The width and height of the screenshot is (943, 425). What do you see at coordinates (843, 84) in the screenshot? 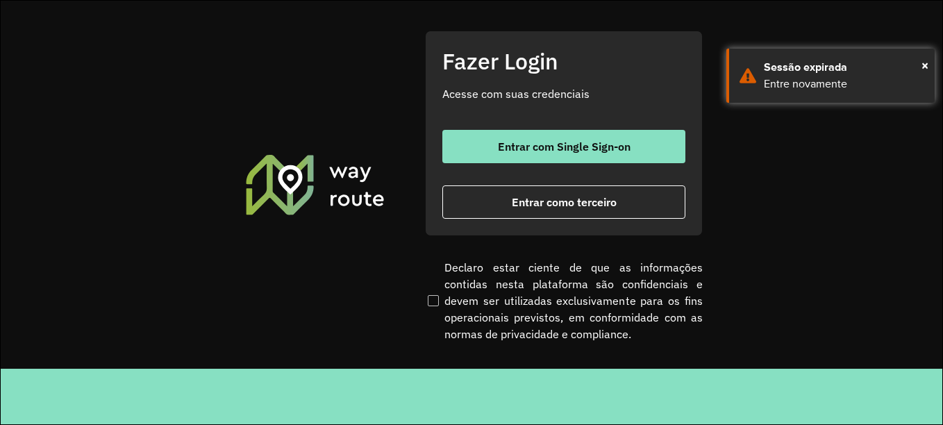
I see `div: Entre novamente` at bounding box center [843, 84].